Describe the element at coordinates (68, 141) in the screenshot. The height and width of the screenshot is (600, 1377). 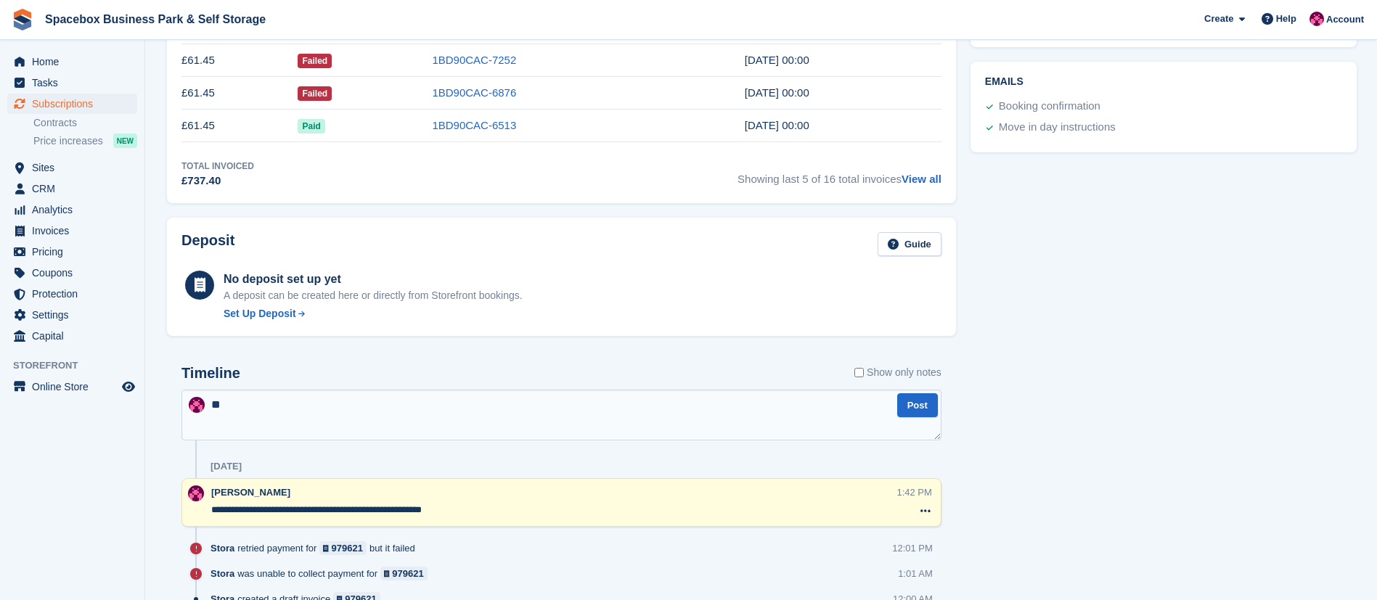
I see `span: Price increases` at that location.